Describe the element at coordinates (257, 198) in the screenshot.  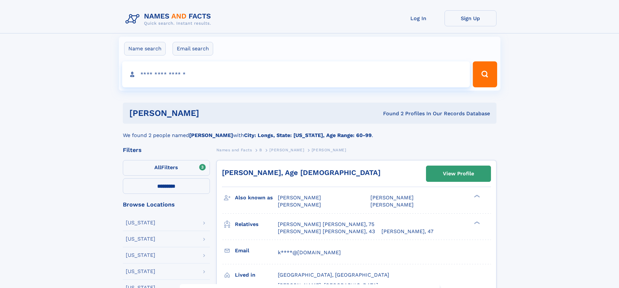
I see `h3: Also known as` at that location.